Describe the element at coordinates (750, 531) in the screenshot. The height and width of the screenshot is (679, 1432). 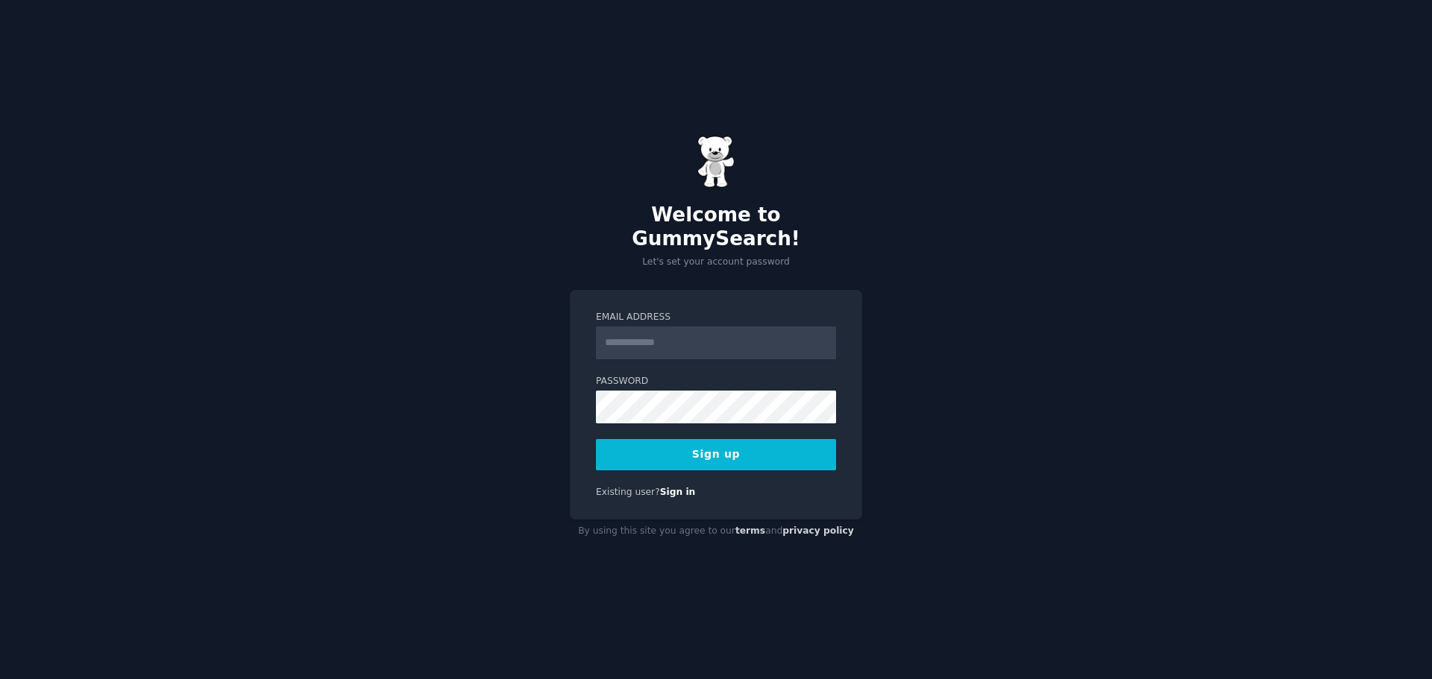
I see `a: terms` at that location.